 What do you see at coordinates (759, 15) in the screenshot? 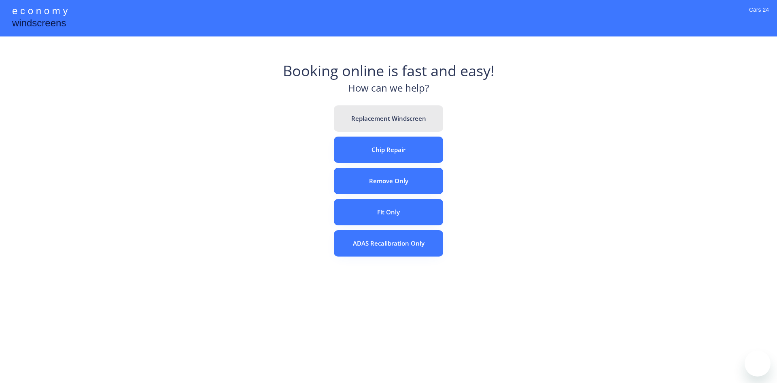
I see `div: Cars 24` at bounding box center [759, 15].